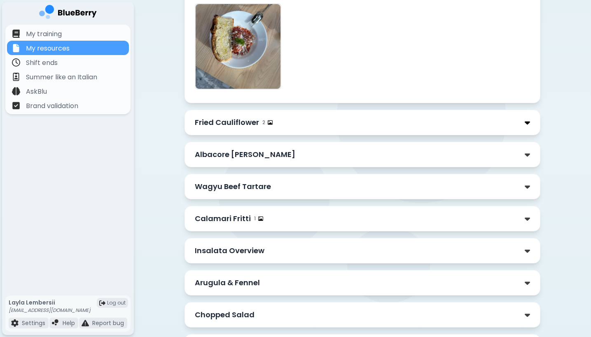 The height and width of the screenshot is (337, 591). I want to click on p: Help, so click(69, 323).